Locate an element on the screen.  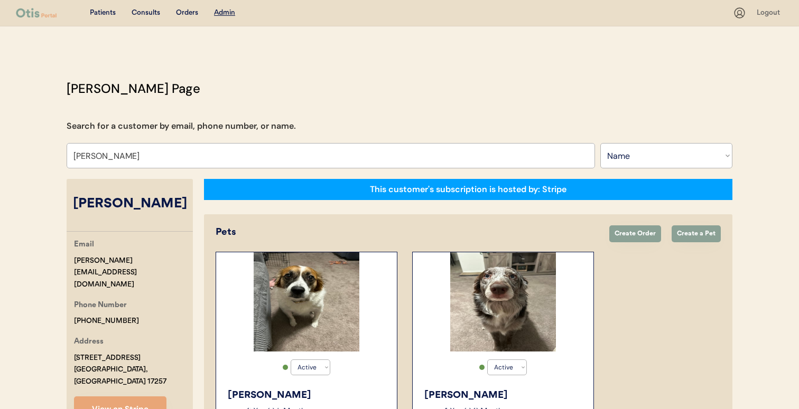
div: Orders is located at coordinates (187, 13).